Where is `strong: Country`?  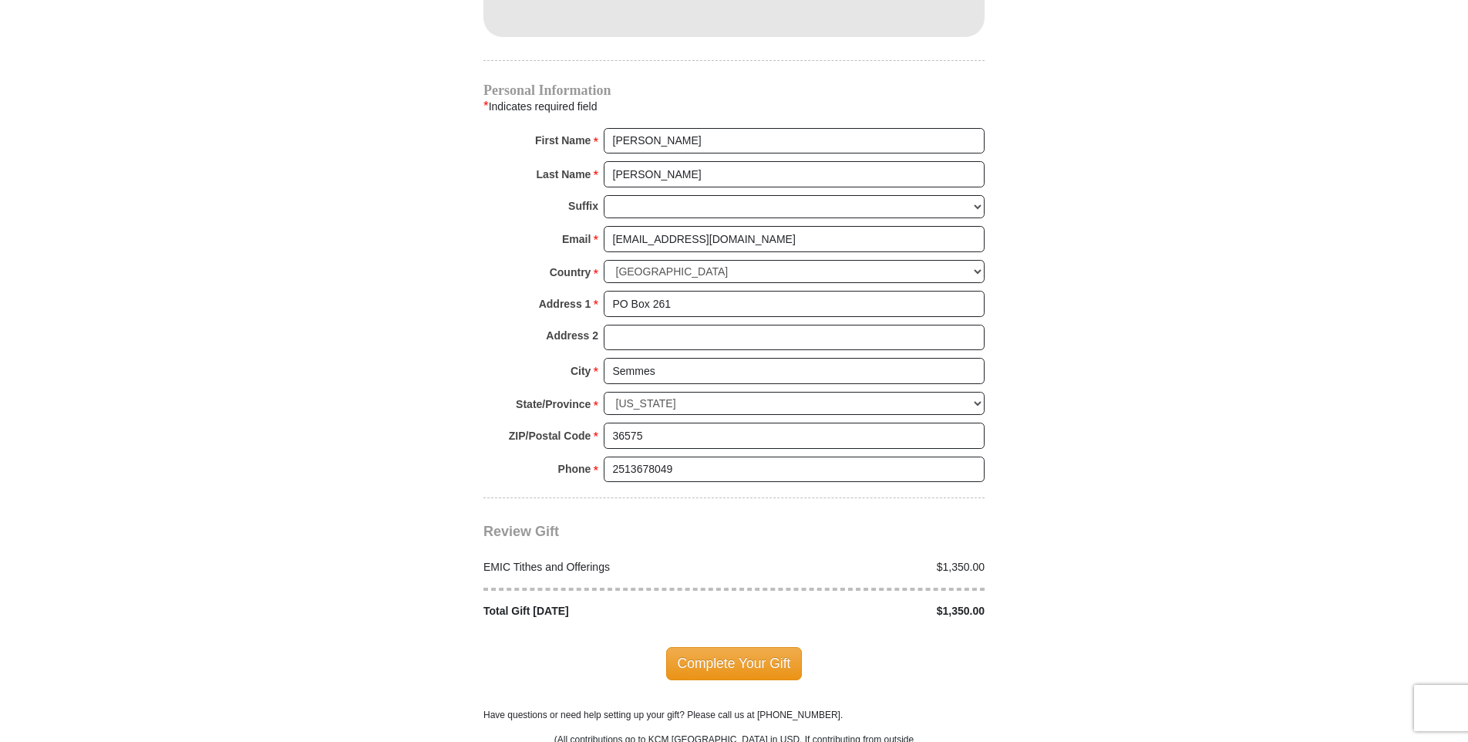
strong: Country is located at coordinates (570, 272).